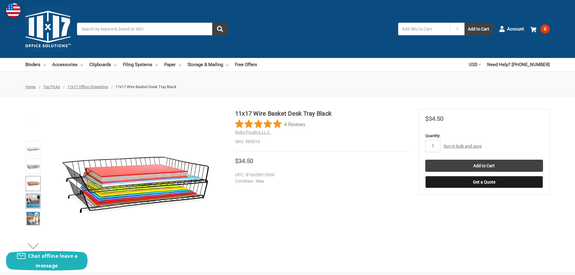 The height and width of the screenshot is (275, 575). I want to click on span: Top Picks, so click(52, 87).